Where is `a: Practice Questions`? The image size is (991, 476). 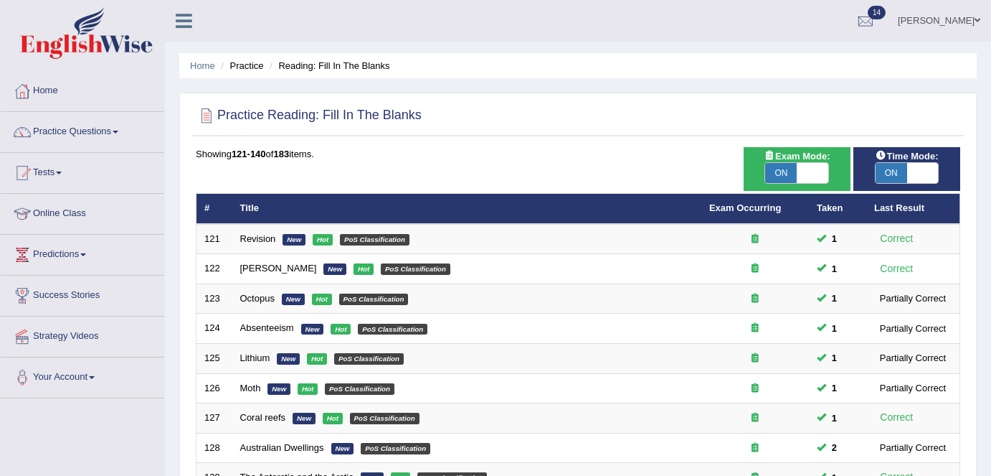
a: Practice Questions is located at coordinates (83, 130).